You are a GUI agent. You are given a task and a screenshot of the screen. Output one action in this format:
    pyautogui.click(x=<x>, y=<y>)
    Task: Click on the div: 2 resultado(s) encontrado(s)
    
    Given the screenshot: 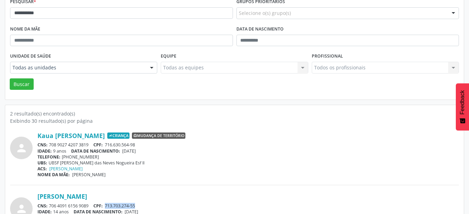 What is the action you would take?
    pyautogui.click(x=234, y=113)
    